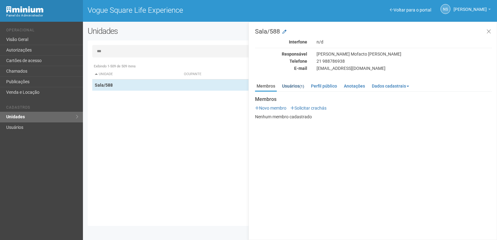  What do you see at coordinates (271, 108) in the screenshot?
I see `a: Novo membro` at bounding box center [271, 108].